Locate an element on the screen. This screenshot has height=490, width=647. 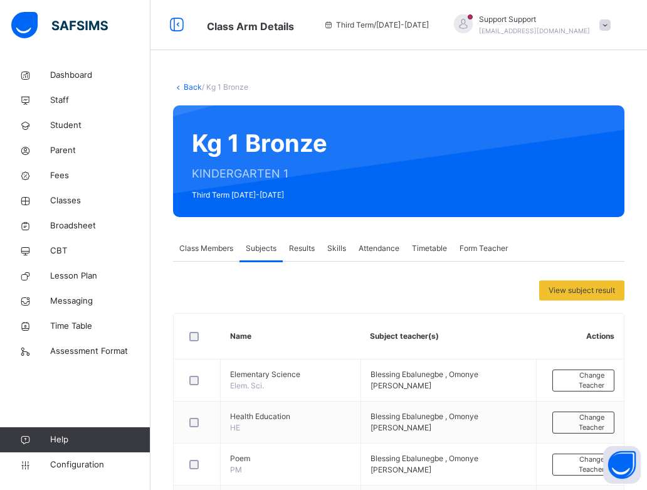
span: Attendance is located at coordinates (379, 248).